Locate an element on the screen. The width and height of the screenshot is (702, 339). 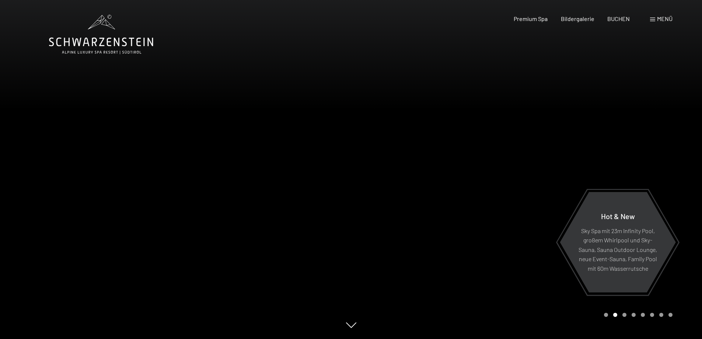
div: Carousel Page 1 is located at coordinates (606, 314).